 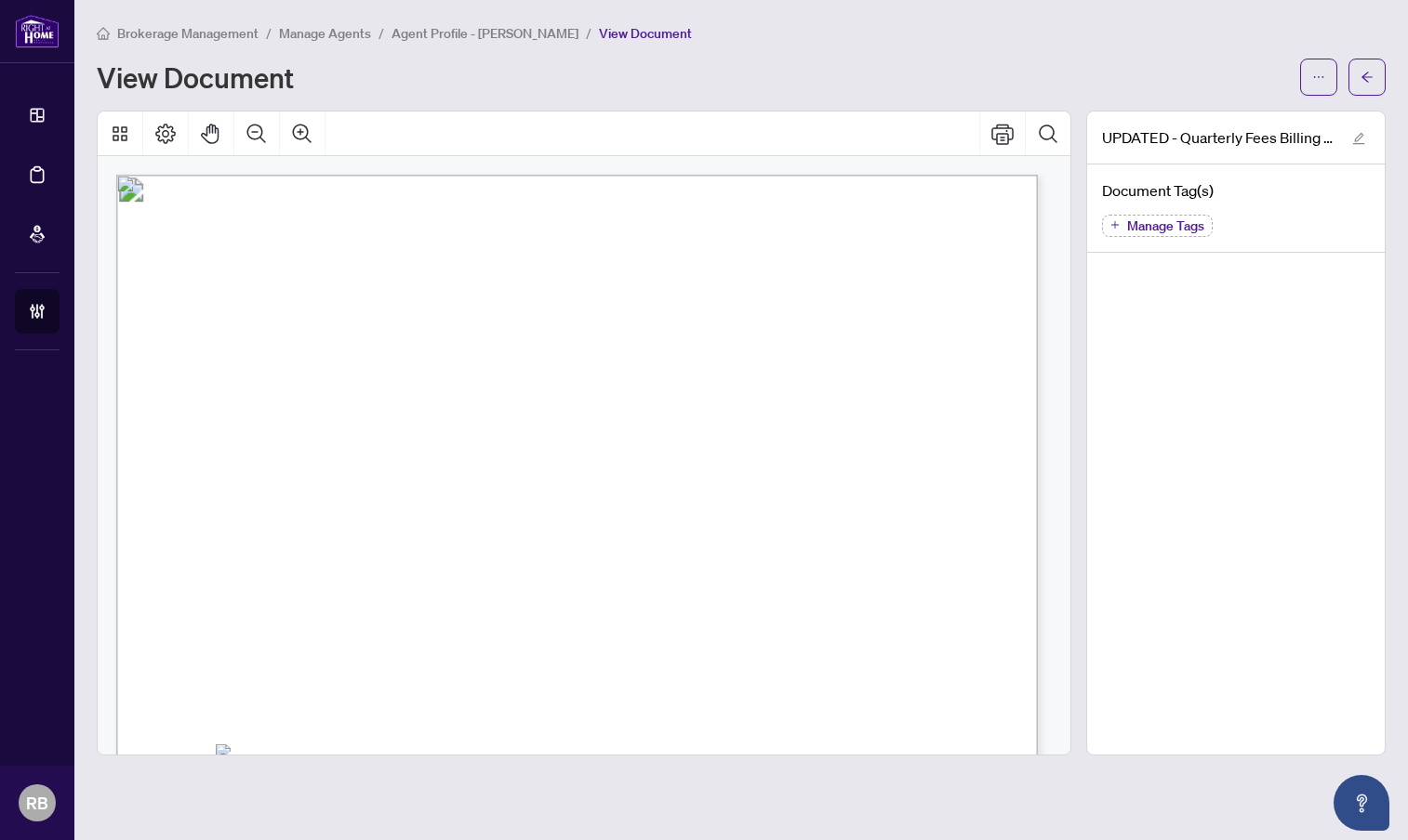 I want to click on span: RB, so click(x=38, y=802).